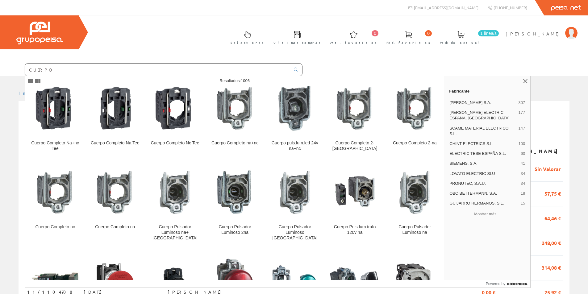 The image size is (588, 294). I want to click on span: 100, so click(522, 144).